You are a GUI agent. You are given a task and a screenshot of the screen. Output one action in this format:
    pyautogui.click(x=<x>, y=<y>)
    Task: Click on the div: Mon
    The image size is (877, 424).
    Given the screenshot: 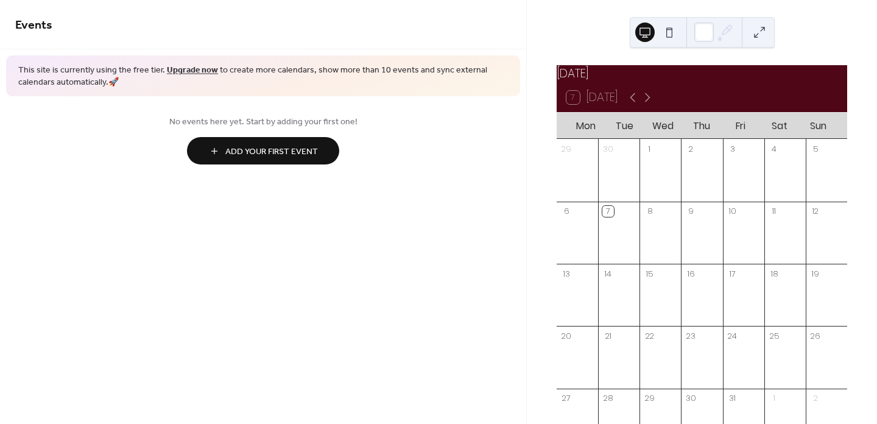 What is the action you would take?
    pyautogui.click(x=586, y=125)
    